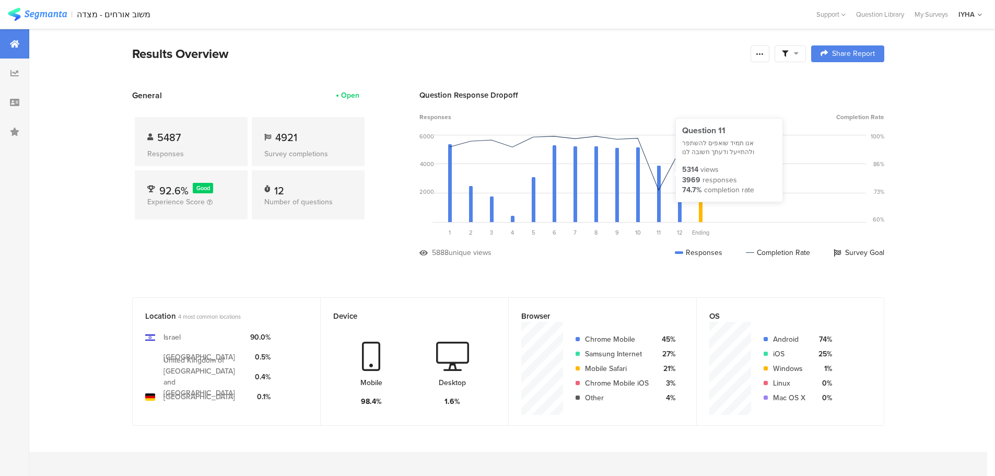 The image size is (995, 476). What do you see at coordinates (470, 232) in the screenshot?
I see `span: 2` at bounding box center [470, 232].